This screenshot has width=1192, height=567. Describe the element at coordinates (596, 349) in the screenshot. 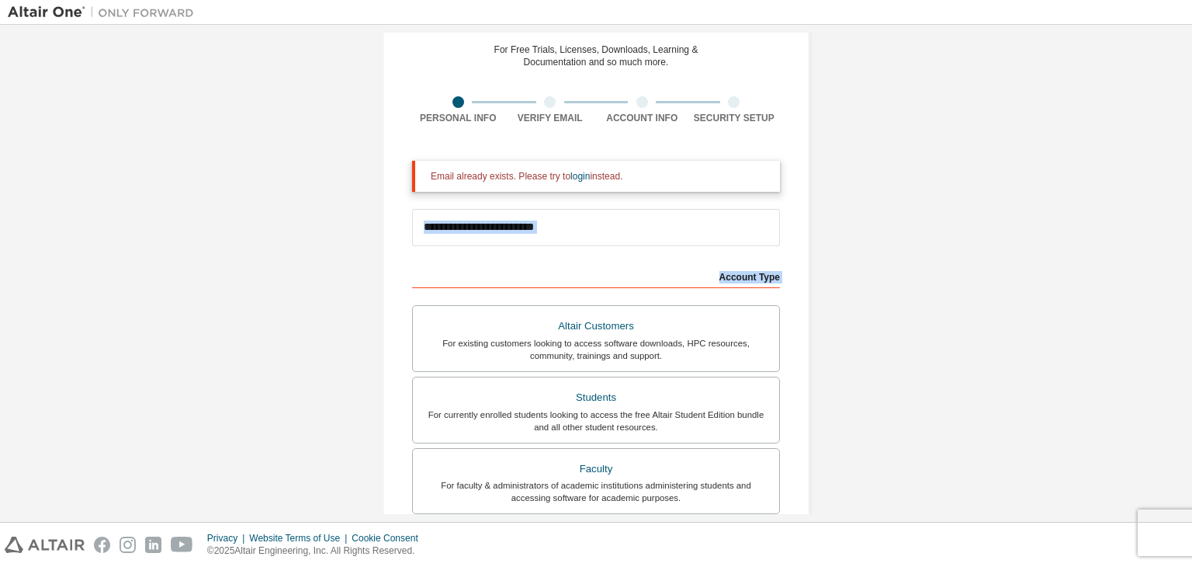

I see `div: For existing customers looking to access software downloads, HPC resources, community, trainings ...` at that location.